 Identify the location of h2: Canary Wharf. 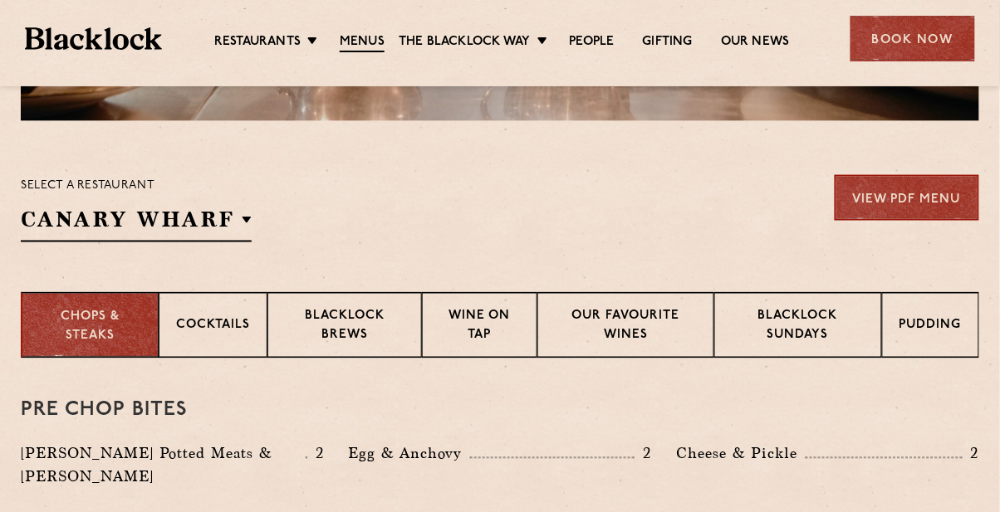
(136, 223).